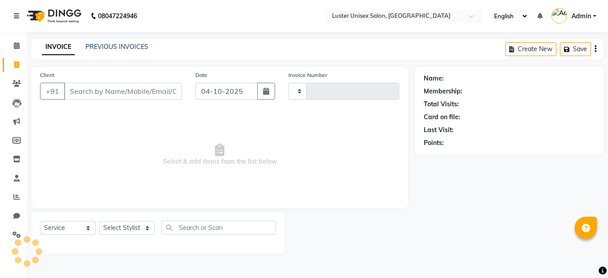 The width and height of the screenshot is (608, 278). I want to click on div: Points:, so click(433, 143).